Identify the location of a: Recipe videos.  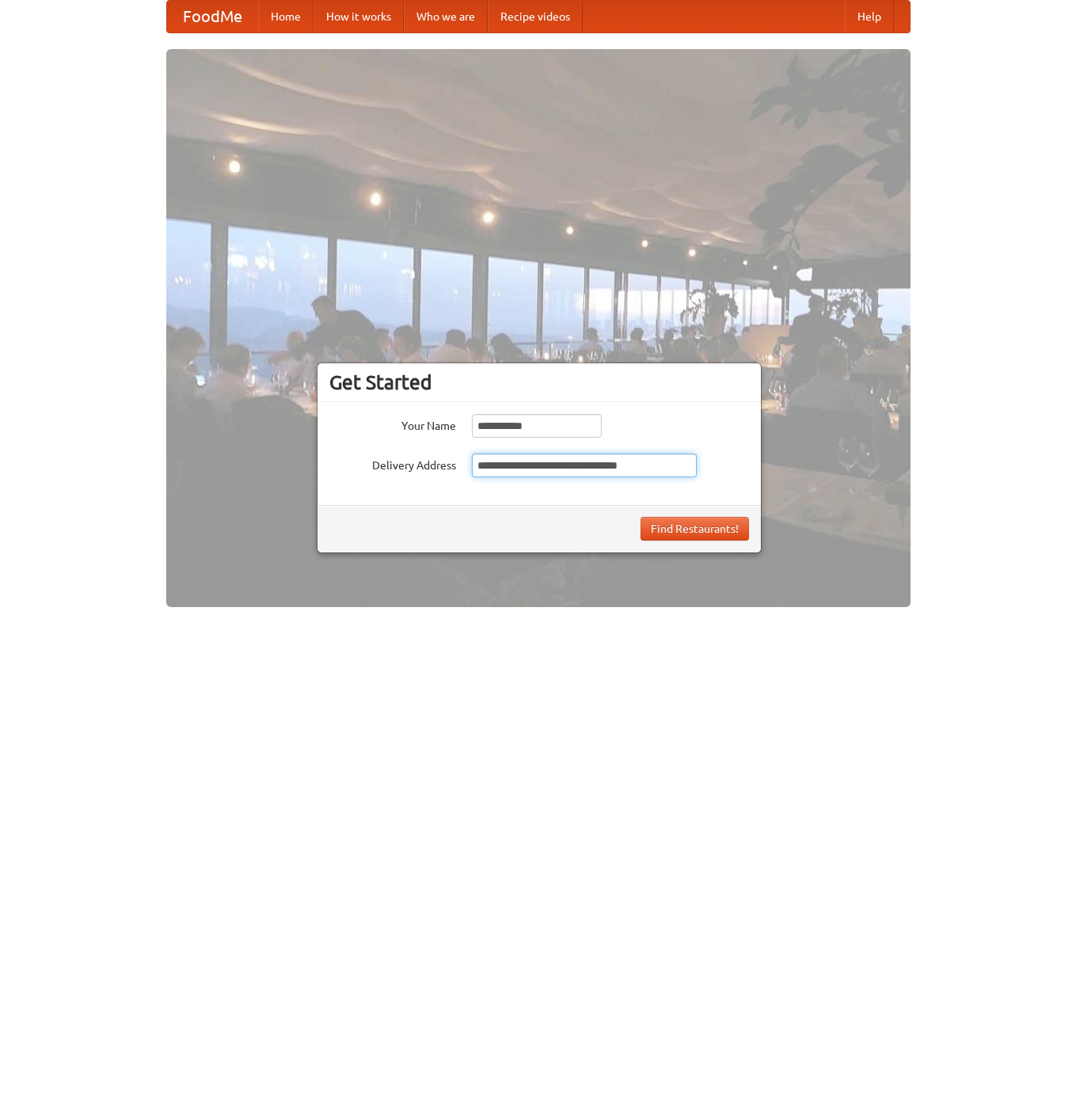
(535, 17).